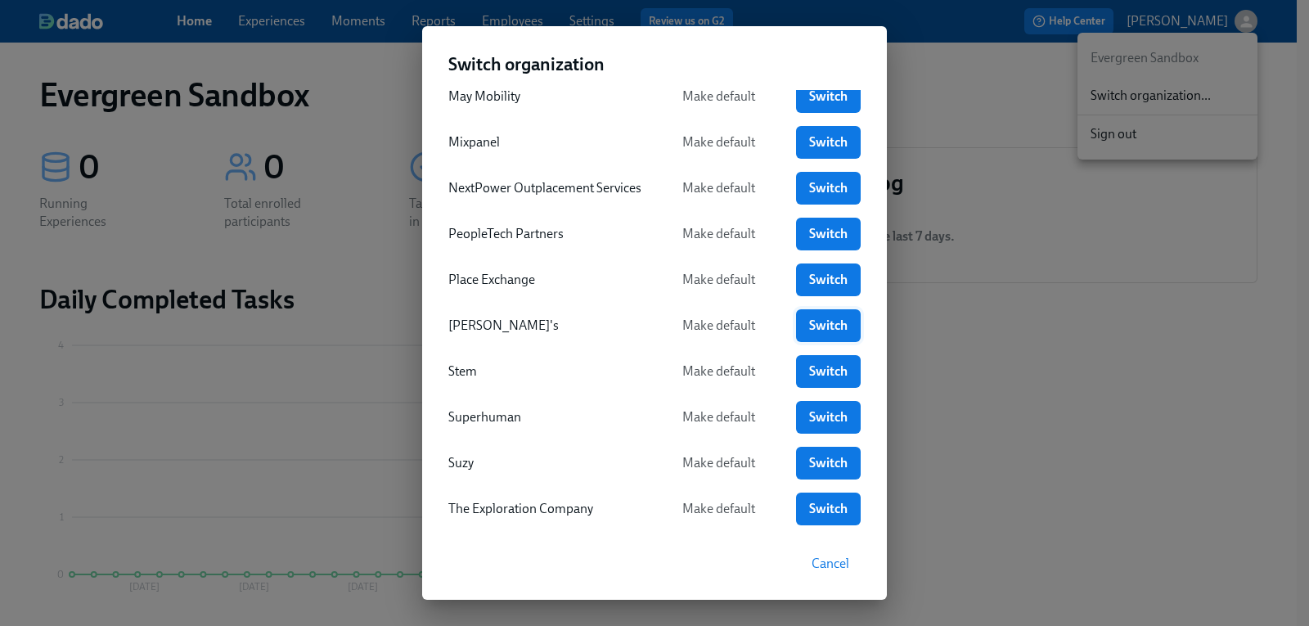 This screenshot has height=626, width=1309. I want to click on div: The Exploration Company, so click(545, 509).